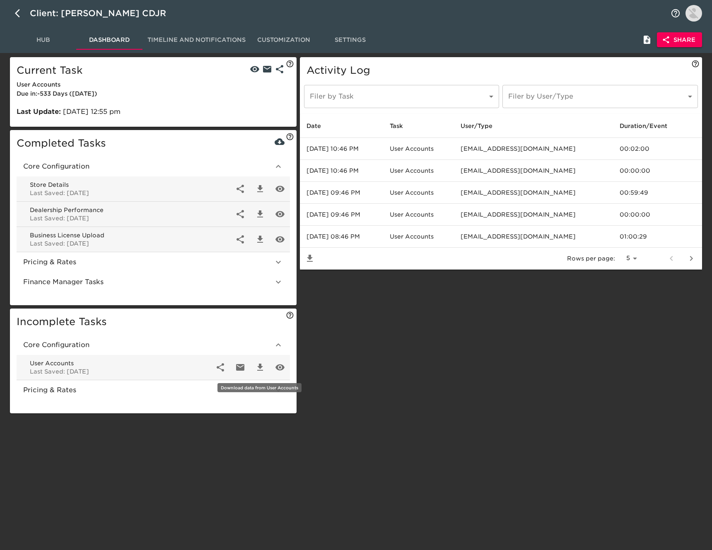 The width and height of the screenshot is (712, 550). What do you see at coordinates (39, 111) in the screenshot?
I see `b: Last Update:` at bounding box center [39, 111].